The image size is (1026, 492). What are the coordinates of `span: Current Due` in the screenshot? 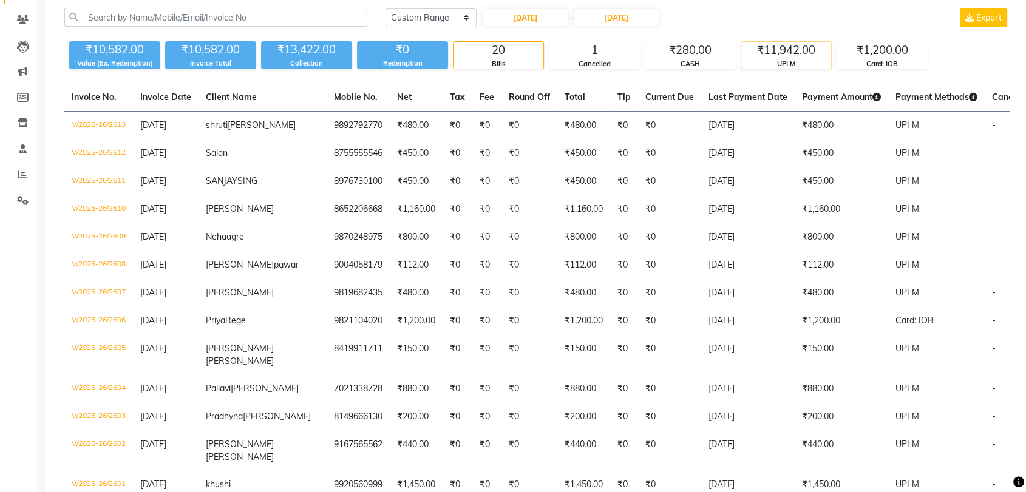 It's located at (669, 97).